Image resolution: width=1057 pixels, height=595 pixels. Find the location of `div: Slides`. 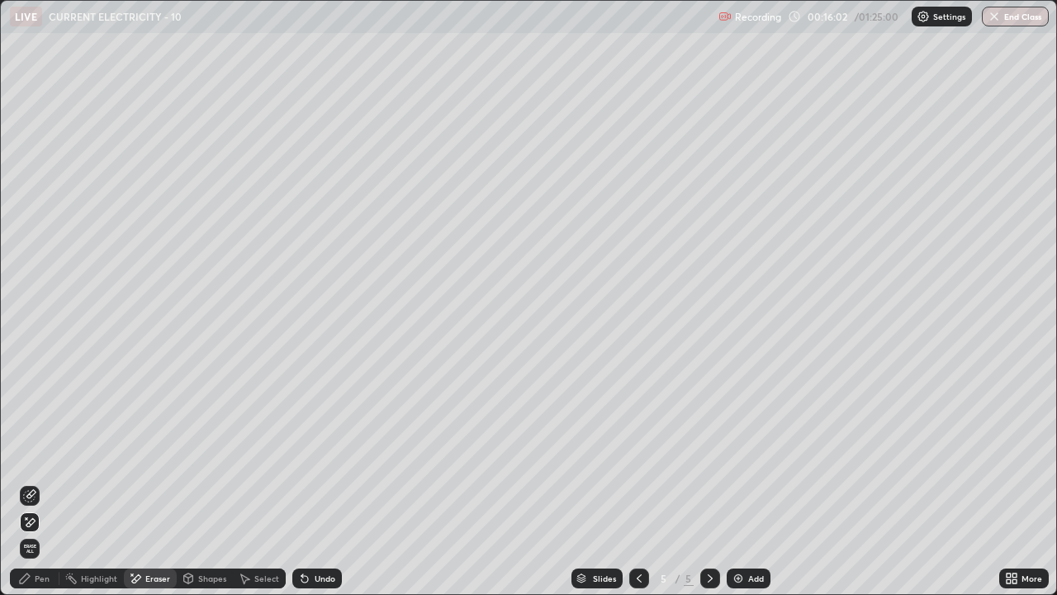

div: Slides is located at coordinates (605, 578).